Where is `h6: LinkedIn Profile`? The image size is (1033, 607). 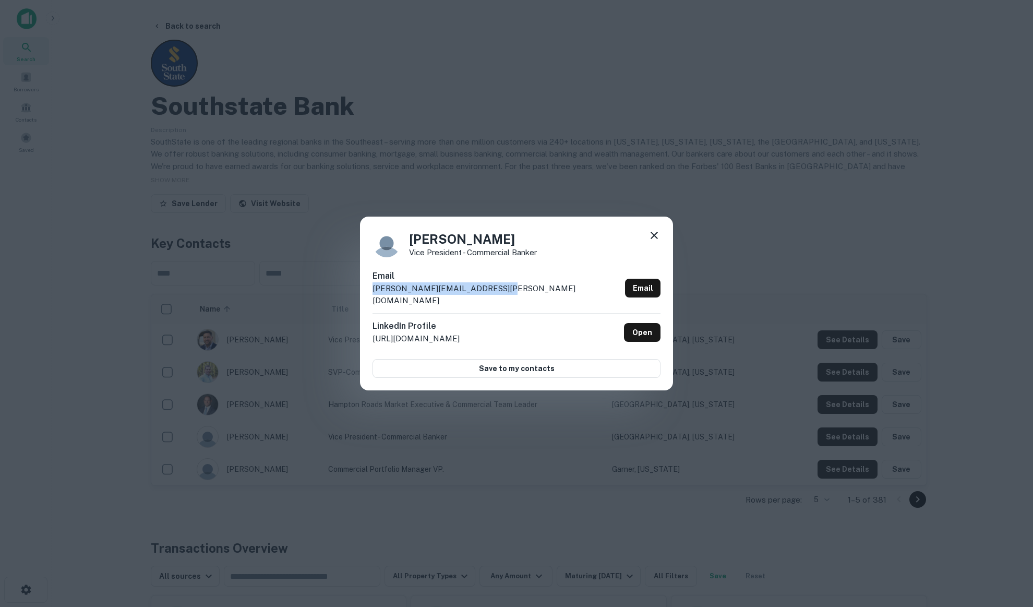
h6: LinkedIn Profile is located at coordinates (416, 326).